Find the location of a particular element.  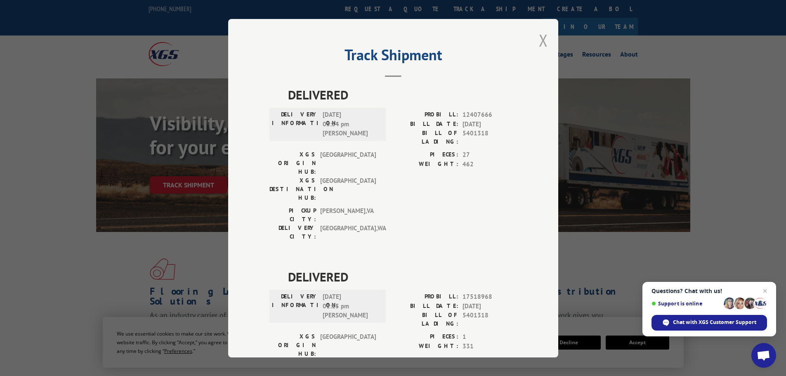

span: 17518968 is located at coordinates (489, 296).